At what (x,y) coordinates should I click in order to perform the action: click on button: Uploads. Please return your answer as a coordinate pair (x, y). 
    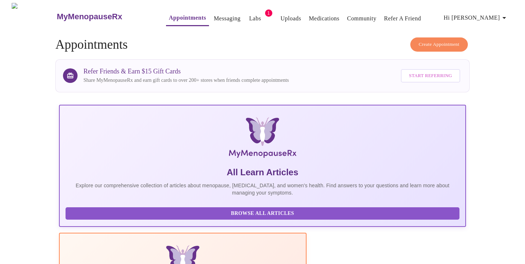
    Looking at the image, I should click on (291, 19).